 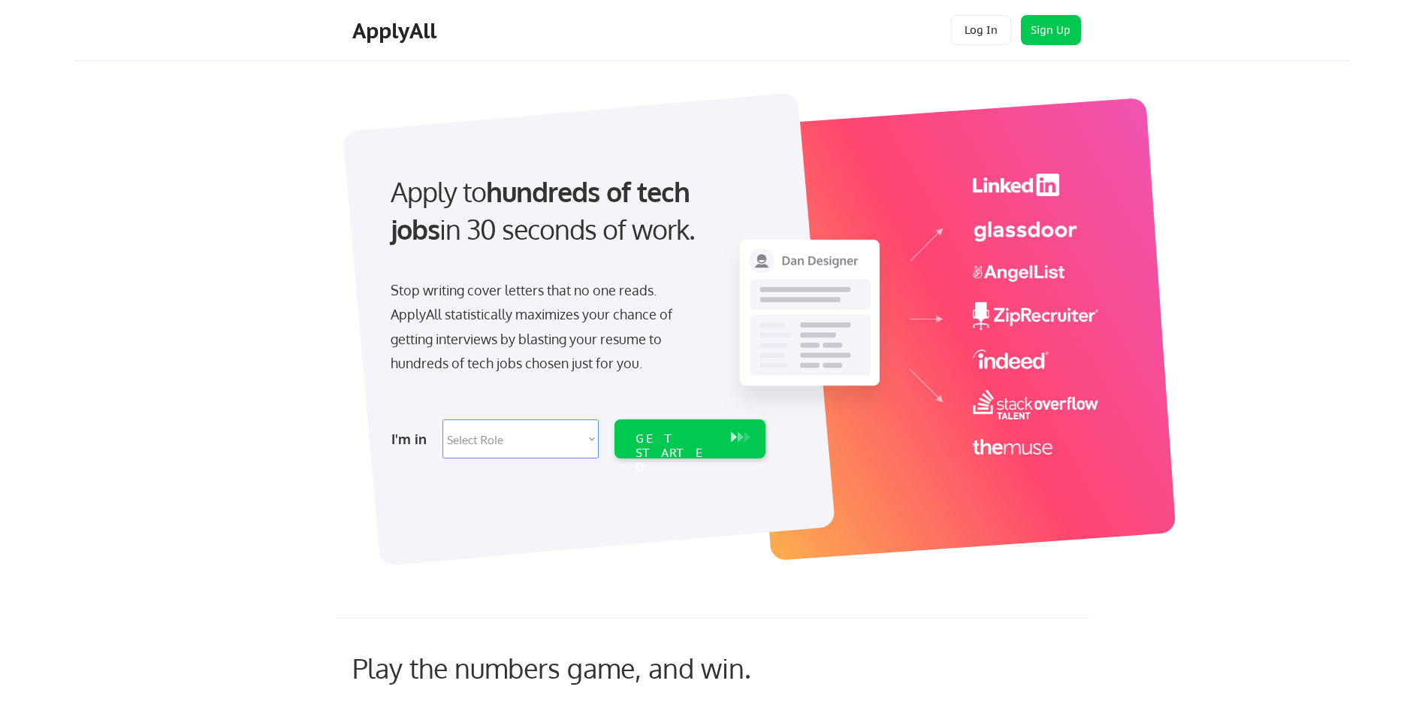 I want to click on div: I'm in, so click(x=413, y=439).